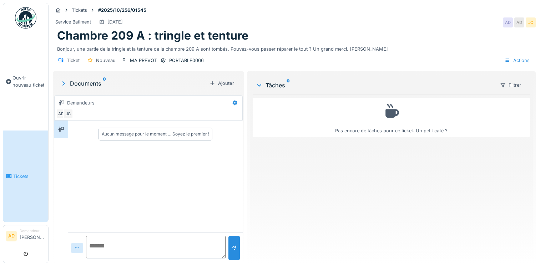  I want to click on span: Ouvrir nouveau ticket, so click(29, 81).